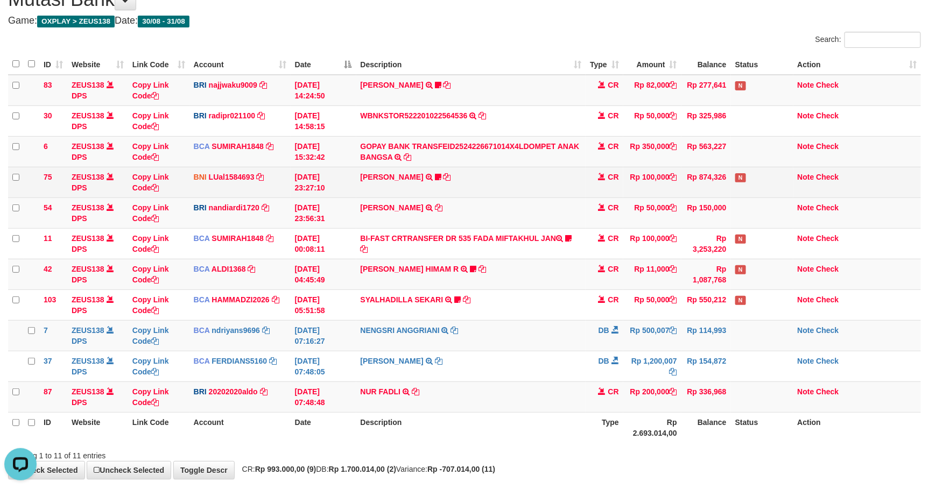 This screenshot has height=489, width=929. I want to click on a: SYALHADILLA SEKARI, so click(402, 300).